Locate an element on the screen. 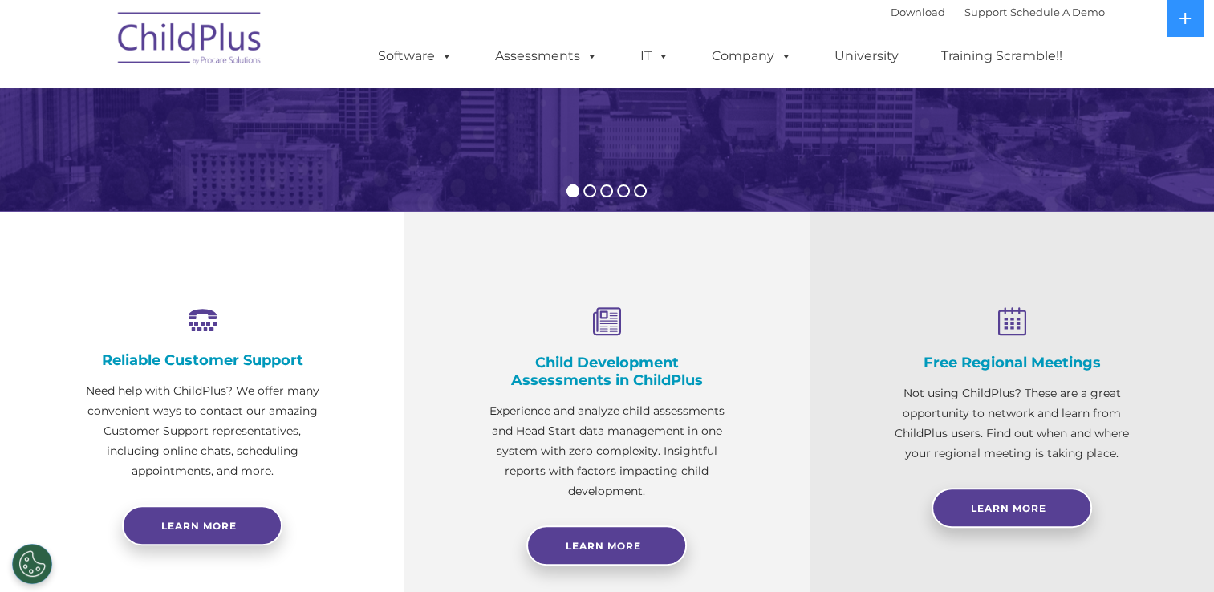  h4: Free Regional Meetings is located at coordinates (1012, 363).